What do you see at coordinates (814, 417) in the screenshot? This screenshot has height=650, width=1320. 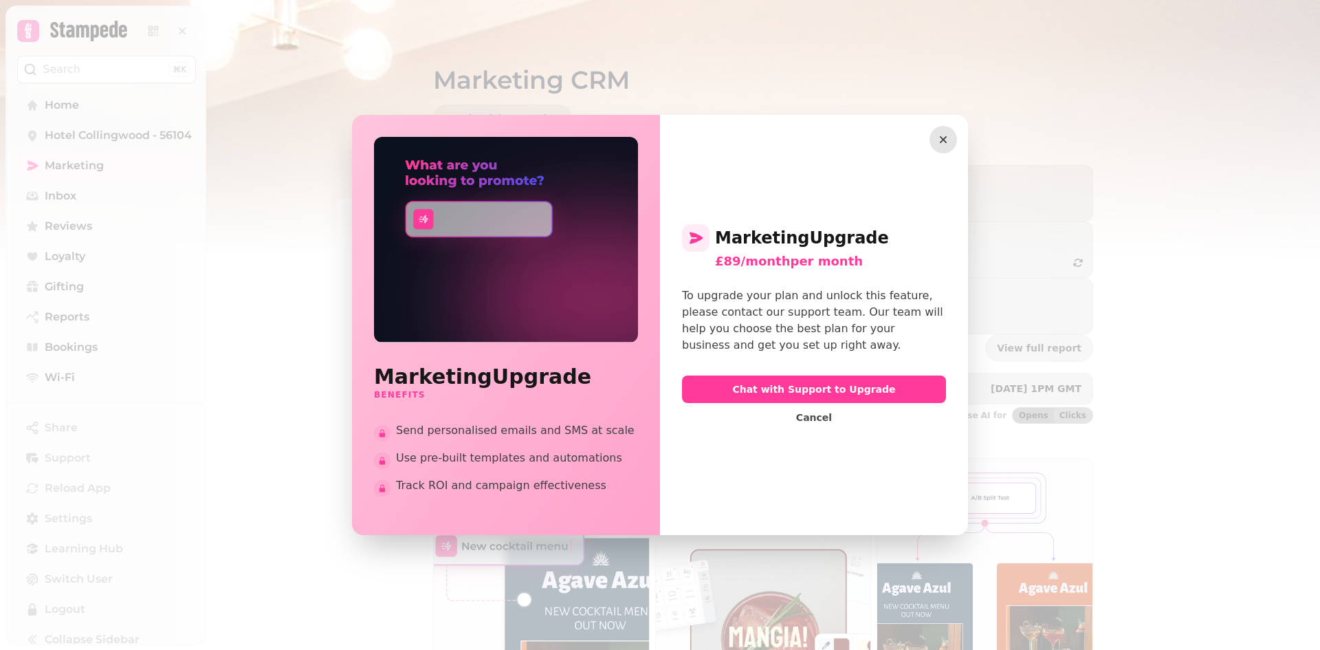 I see `button: Cancel` at bounding box center [814, 417].